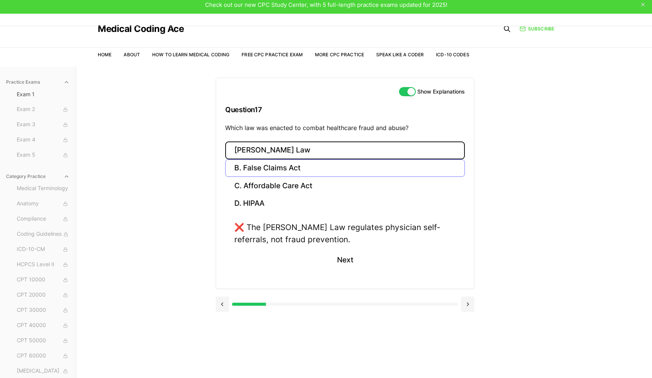 The height and width of the screenshot is (378, 652). Describe the element at coordinates (191, 54) in the screenshot. I see `a: How to Learn Medical Coding` at that location.